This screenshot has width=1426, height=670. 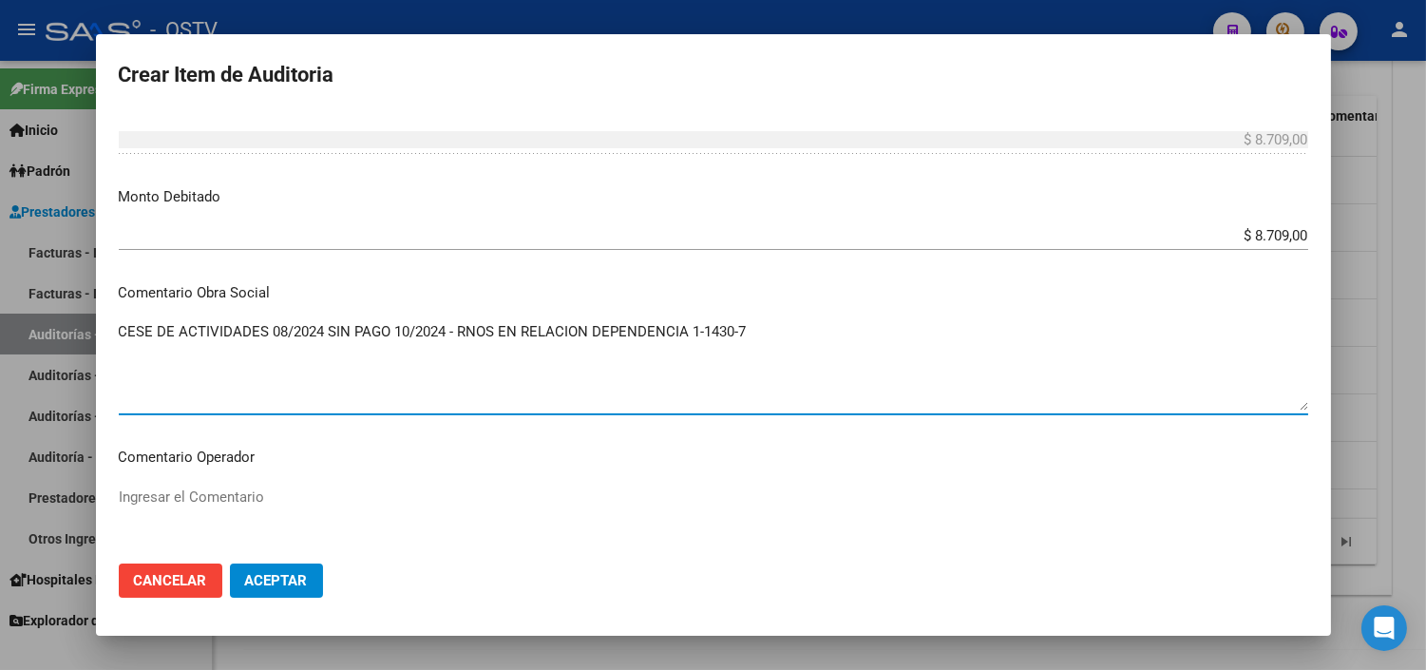 What do you see at coordinates (714, 293) in the screenshot?
I see `p: Comentario Obra Social` at bounding box center [714, 293].